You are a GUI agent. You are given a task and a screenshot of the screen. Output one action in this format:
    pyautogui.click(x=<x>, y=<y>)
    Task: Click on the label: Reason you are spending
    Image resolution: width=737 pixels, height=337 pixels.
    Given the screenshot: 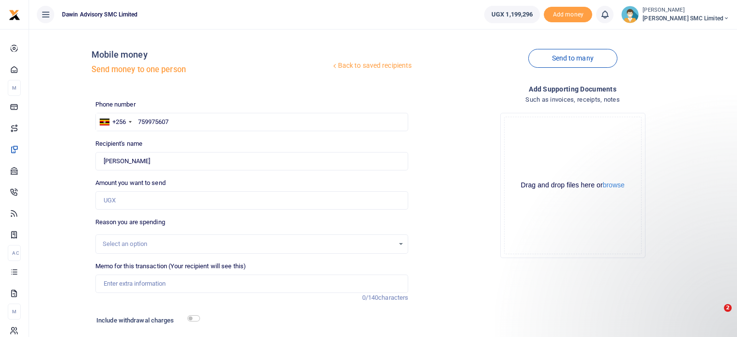 What is the action you would take?
    pyautogui.click(x=130, y=222)
    